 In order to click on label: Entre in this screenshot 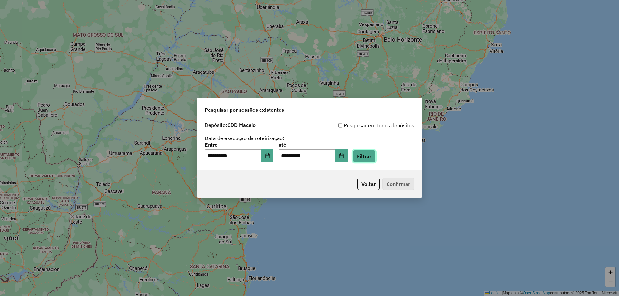, I will do `click(239, 145)`.